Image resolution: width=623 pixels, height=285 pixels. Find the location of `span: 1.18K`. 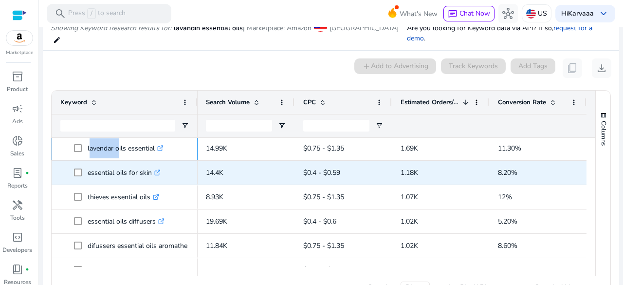

span: 1.18K is located at coordinates (410, 172).